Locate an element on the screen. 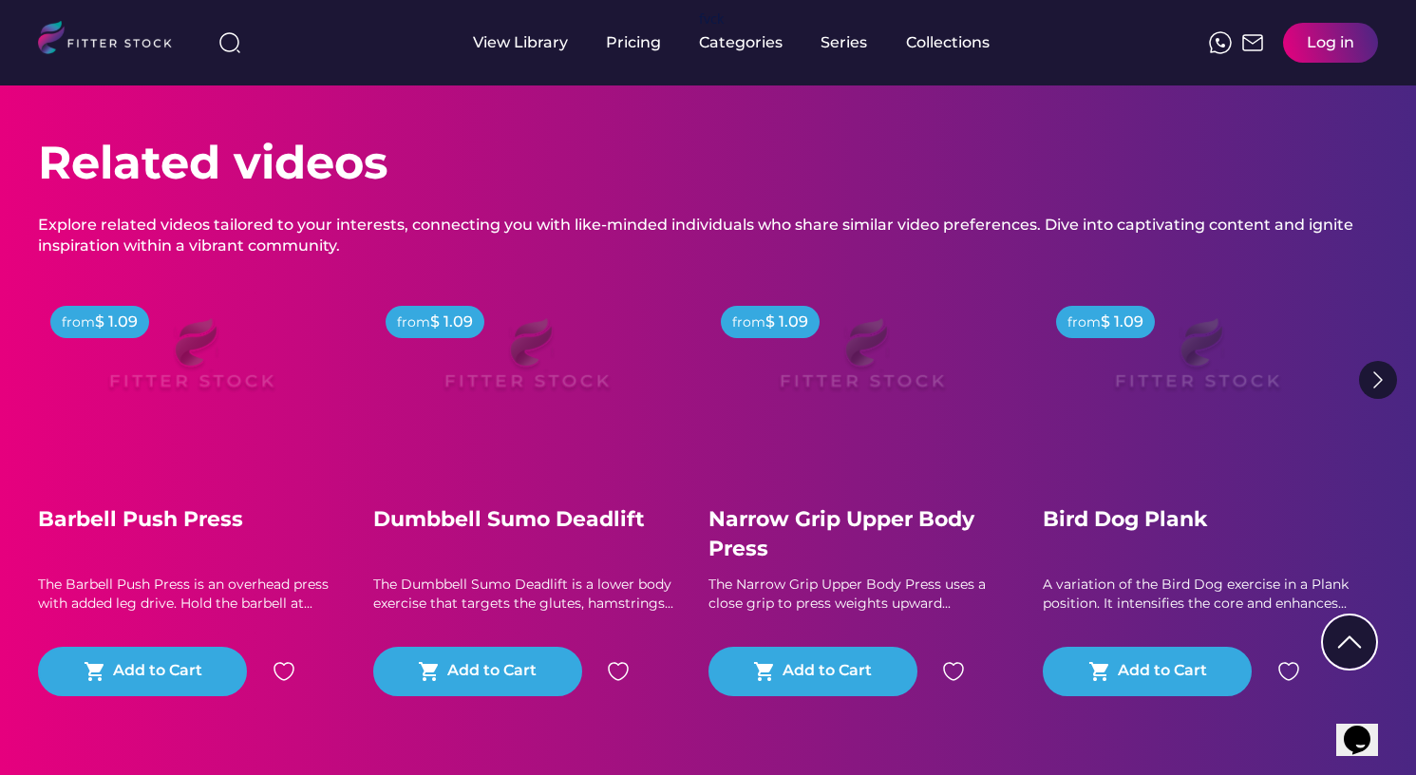 This screenshot has height=775, width=1416. img: LOGO.svg is located at coordinates (113, 40).